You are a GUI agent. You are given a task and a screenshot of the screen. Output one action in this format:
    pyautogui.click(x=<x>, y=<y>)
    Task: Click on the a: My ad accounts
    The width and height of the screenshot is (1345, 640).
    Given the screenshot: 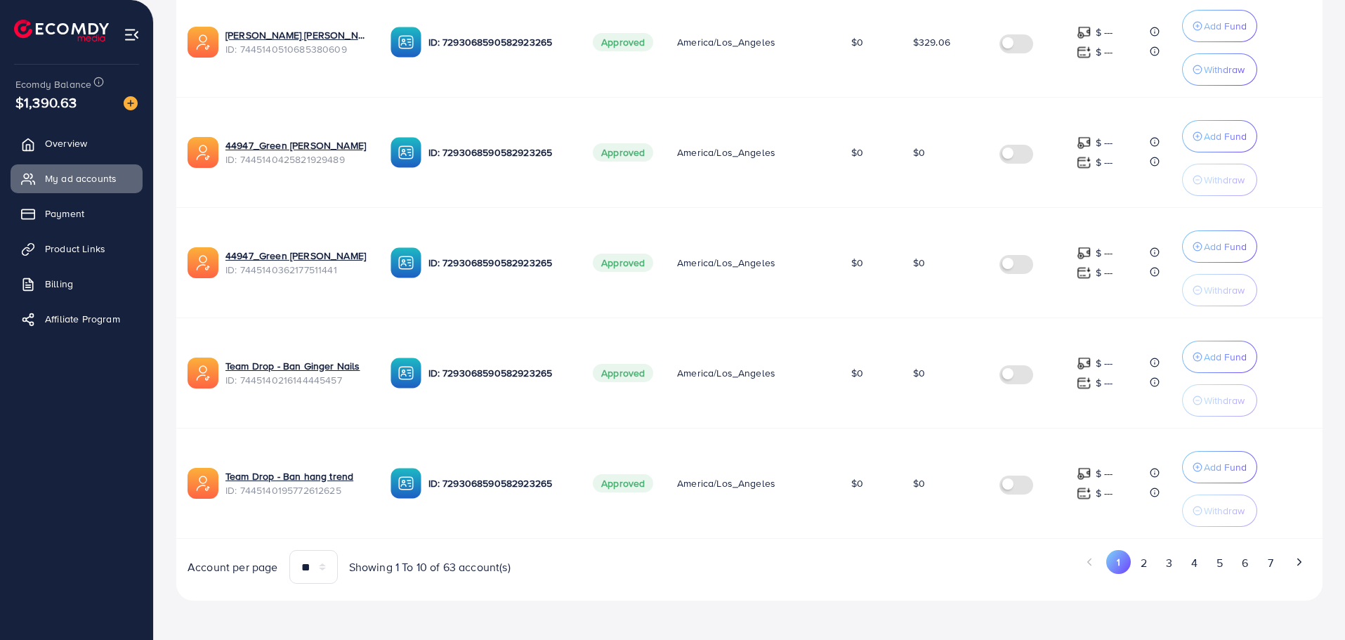 What is the action you would take?
    pyautogui.click(x=77, y=178)
    